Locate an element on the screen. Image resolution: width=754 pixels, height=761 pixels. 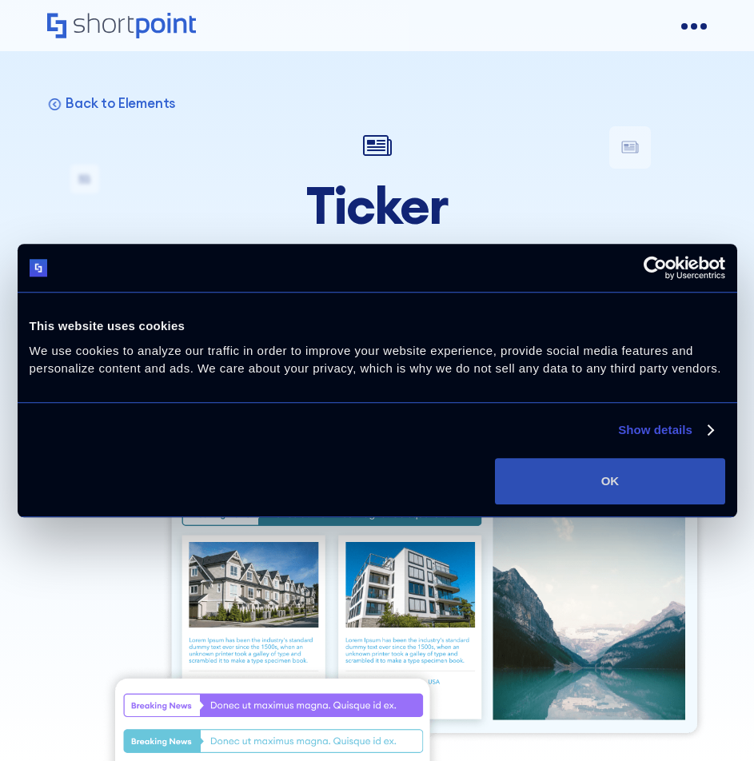
a: open menu is located at coordinates (694, 26).